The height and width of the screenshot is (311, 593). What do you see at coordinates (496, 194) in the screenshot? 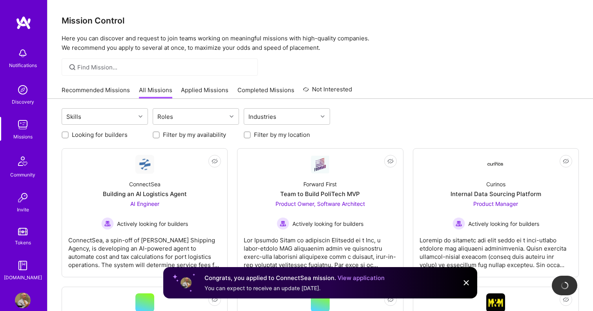
I see `div: Internal Data Sourcing Platform` at bounding box center [496, 194].